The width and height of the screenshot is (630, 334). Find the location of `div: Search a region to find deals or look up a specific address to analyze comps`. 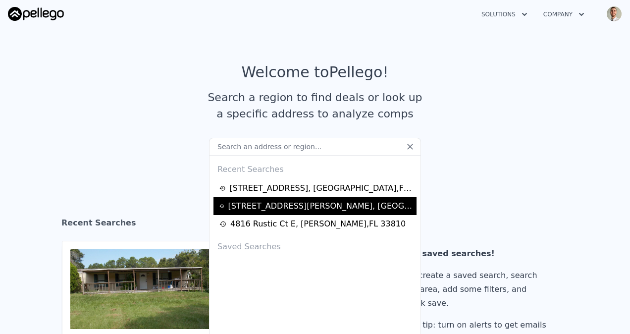

div: Search a region to find deals or look up a specific address to analyze comps is located at coordinates (315, 105).